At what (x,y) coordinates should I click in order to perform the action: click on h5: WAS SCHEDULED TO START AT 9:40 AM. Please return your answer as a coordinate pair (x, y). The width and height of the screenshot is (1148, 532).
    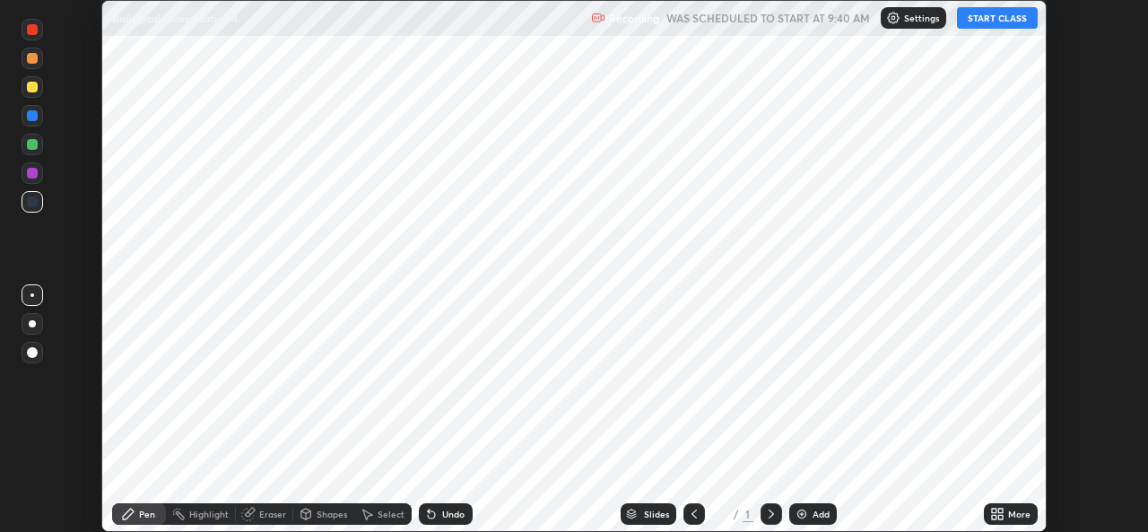
    Looking at the image, I should click on (768, 18).